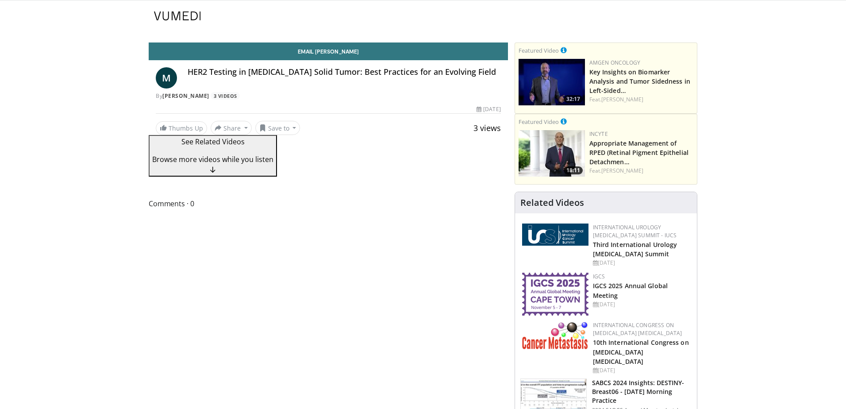  What do you see at coordinates (564, 121) in the screenshot?
I see `a: This is paid for by Incyte` at bounding box center [564, 121].